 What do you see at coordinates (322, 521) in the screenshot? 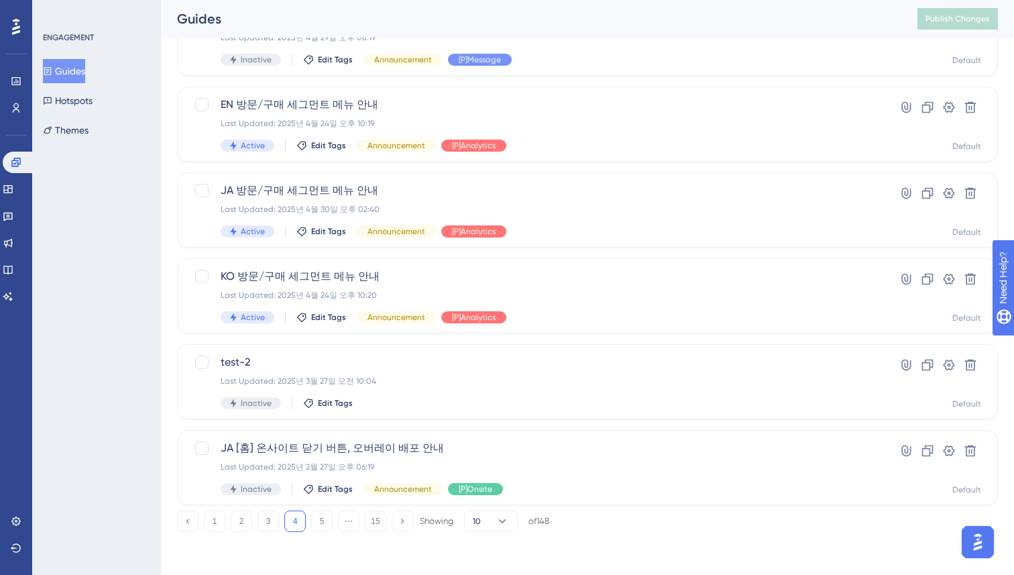
I see `button: 5` at bounding box center [322, 521].